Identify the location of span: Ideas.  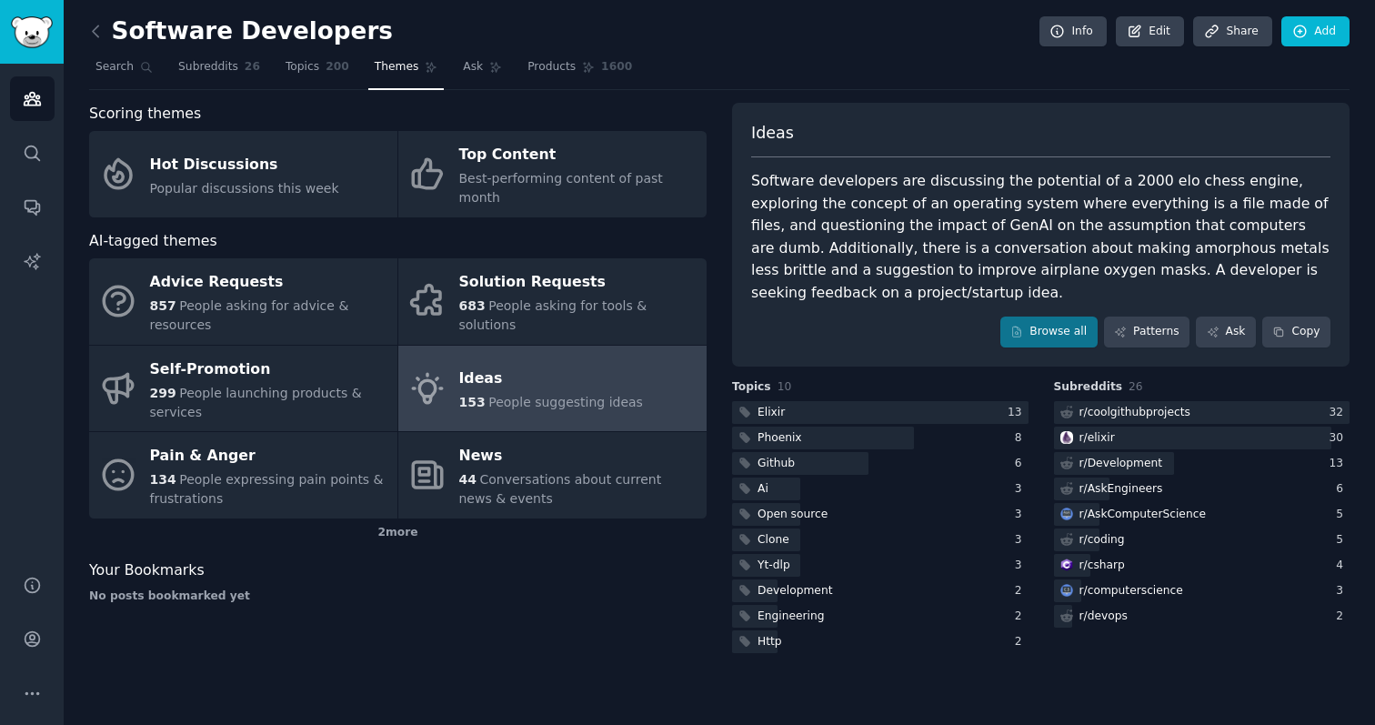
(772, 133).